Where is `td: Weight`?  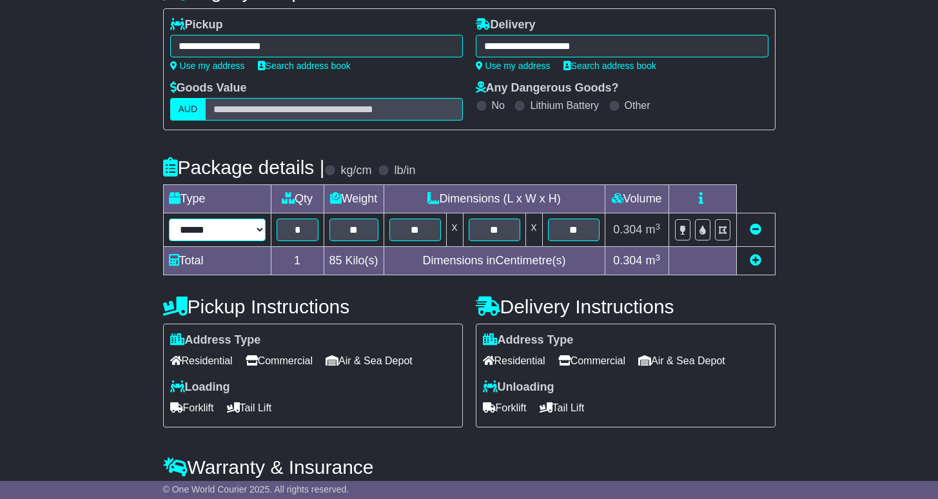
td: Weight is located at coordinates (353, 199).